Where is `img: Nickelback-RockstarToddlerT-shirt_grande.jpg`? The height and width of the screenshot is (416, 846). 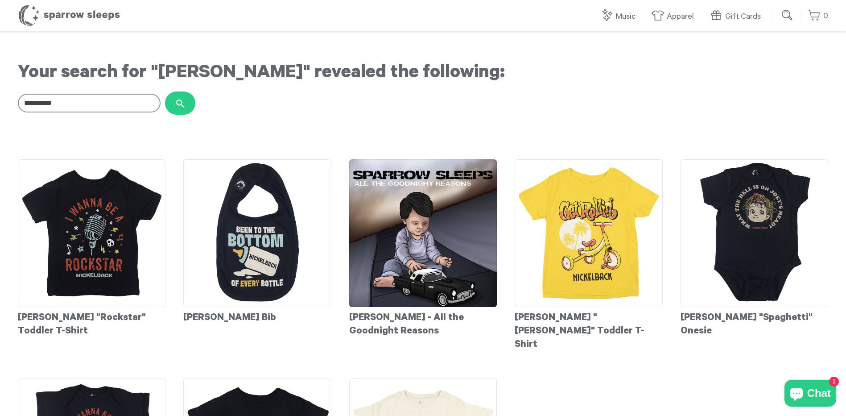 img: Nickelback-RockstarToddlerT-shirt_grande.jpg is located at coordinates (91, 233).